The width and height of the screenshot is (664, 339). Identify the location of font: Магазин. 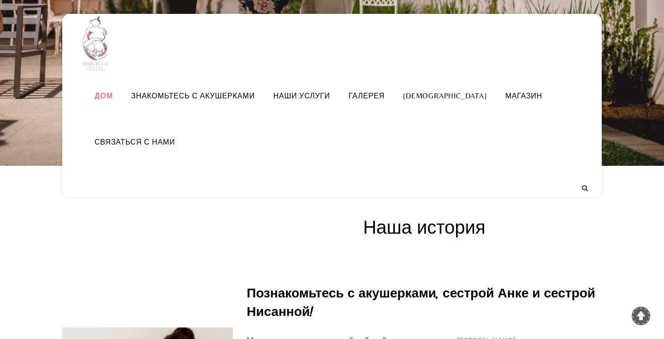
(524, 95).